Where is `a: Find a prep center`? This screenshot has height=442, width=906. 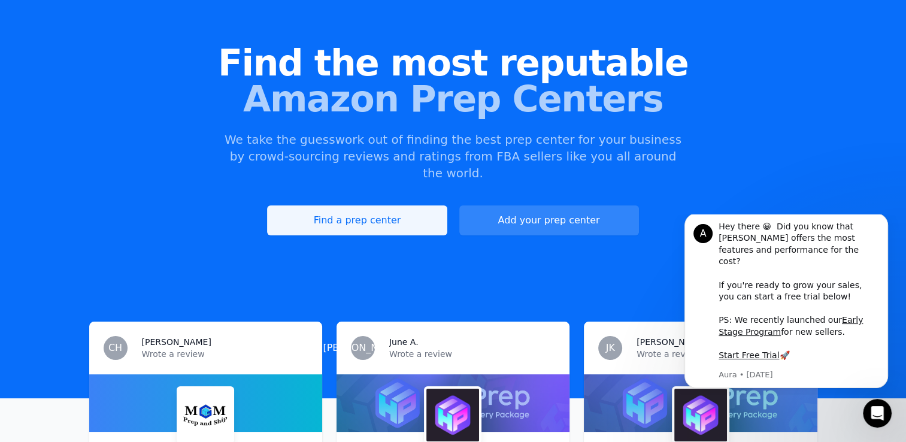 a: Find a prep center is located at coordinates (357, 220).